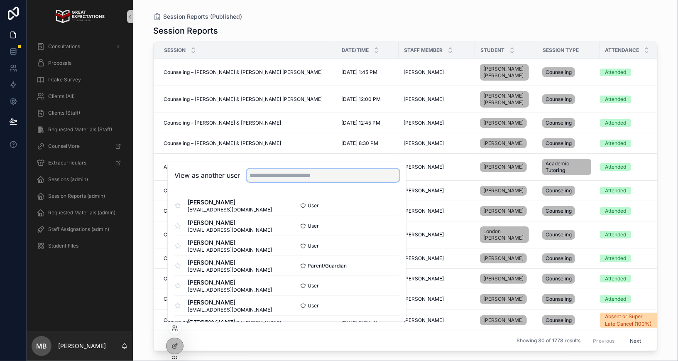 The width and height of the screenshot is (678, 361). Describe the element at coordinates (549, 341) in the screenshot. I see `span: Showing 30 of 1778 results` at that location.